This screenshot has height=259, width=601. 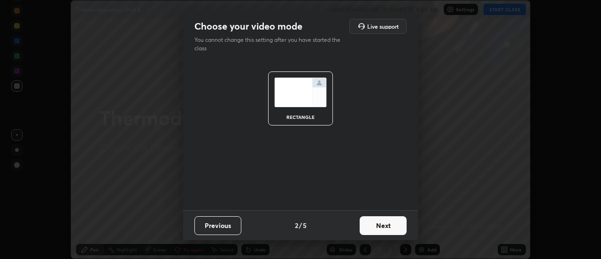 I want to click on h5: Live support, so click(x=383, y=26).